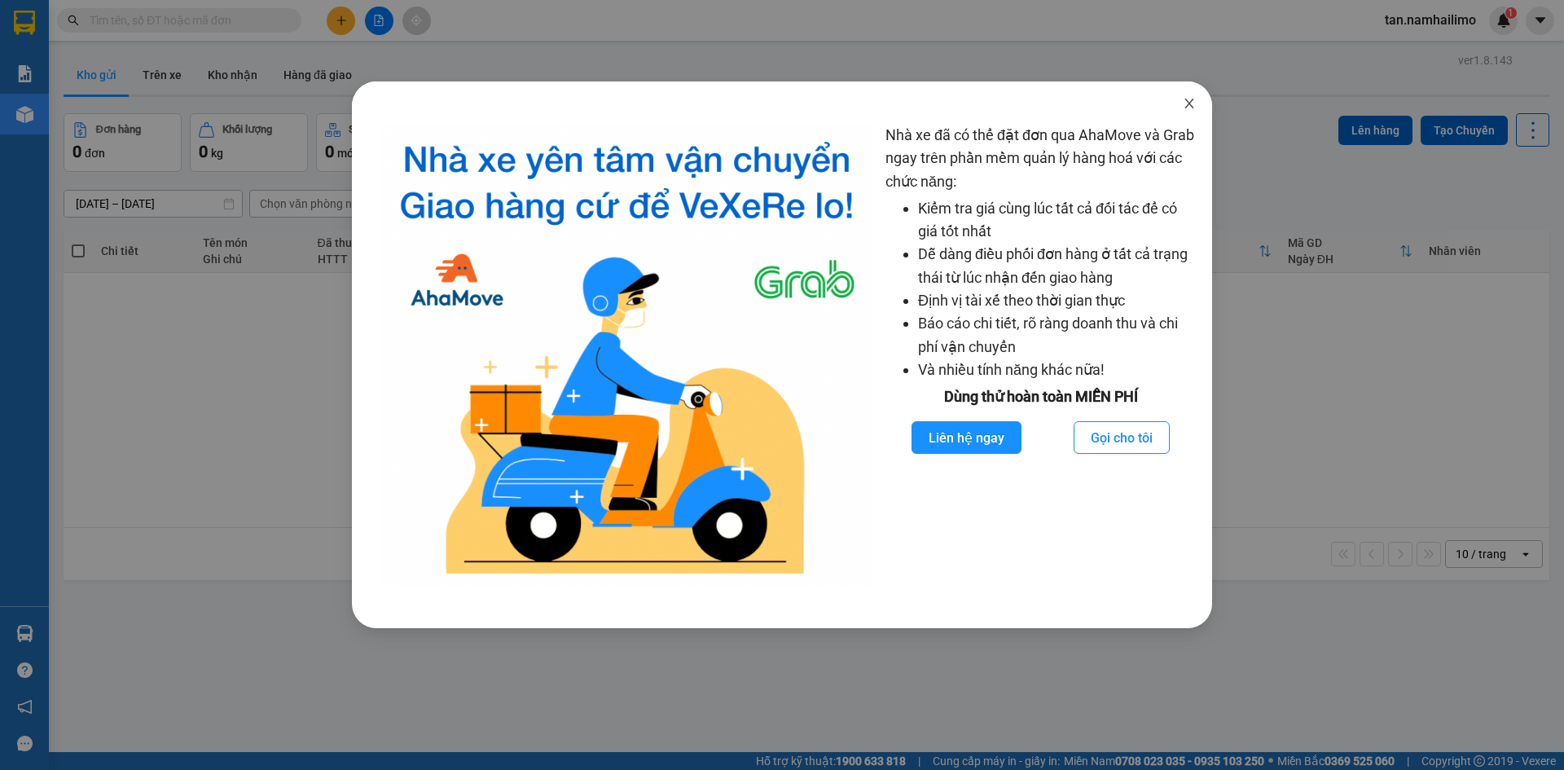 This screenshot has height=770, width=1564. Describe the element at coordinates (1122, 438) in the screenshot. I see `span: Gọi cho tôi` at that location.